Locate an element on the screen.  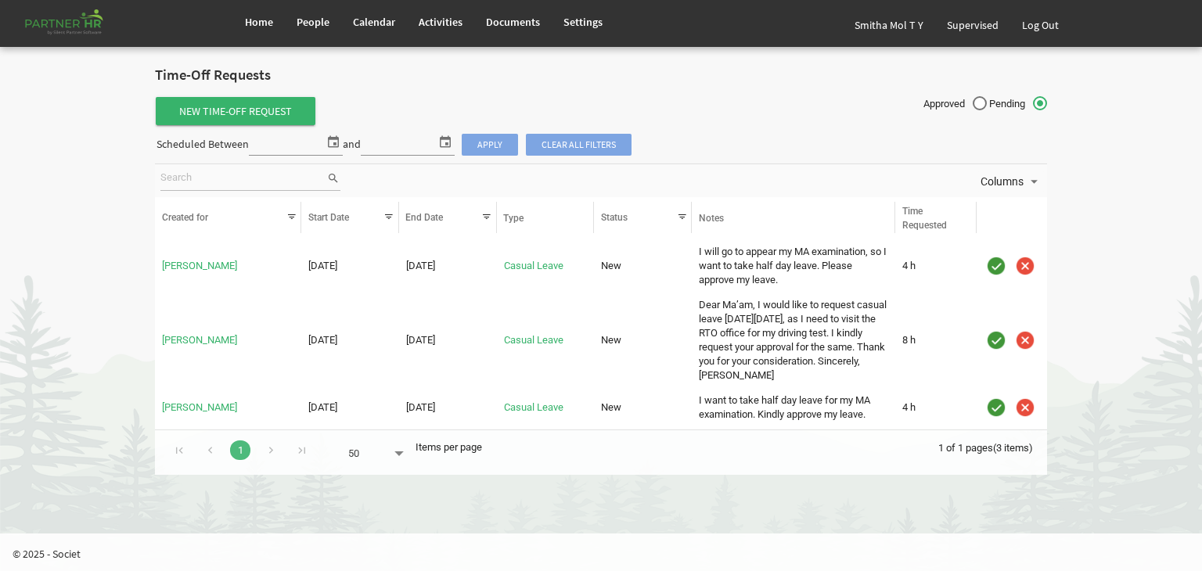
span: 1 of 1 pages is located at coordinates (966, 448).